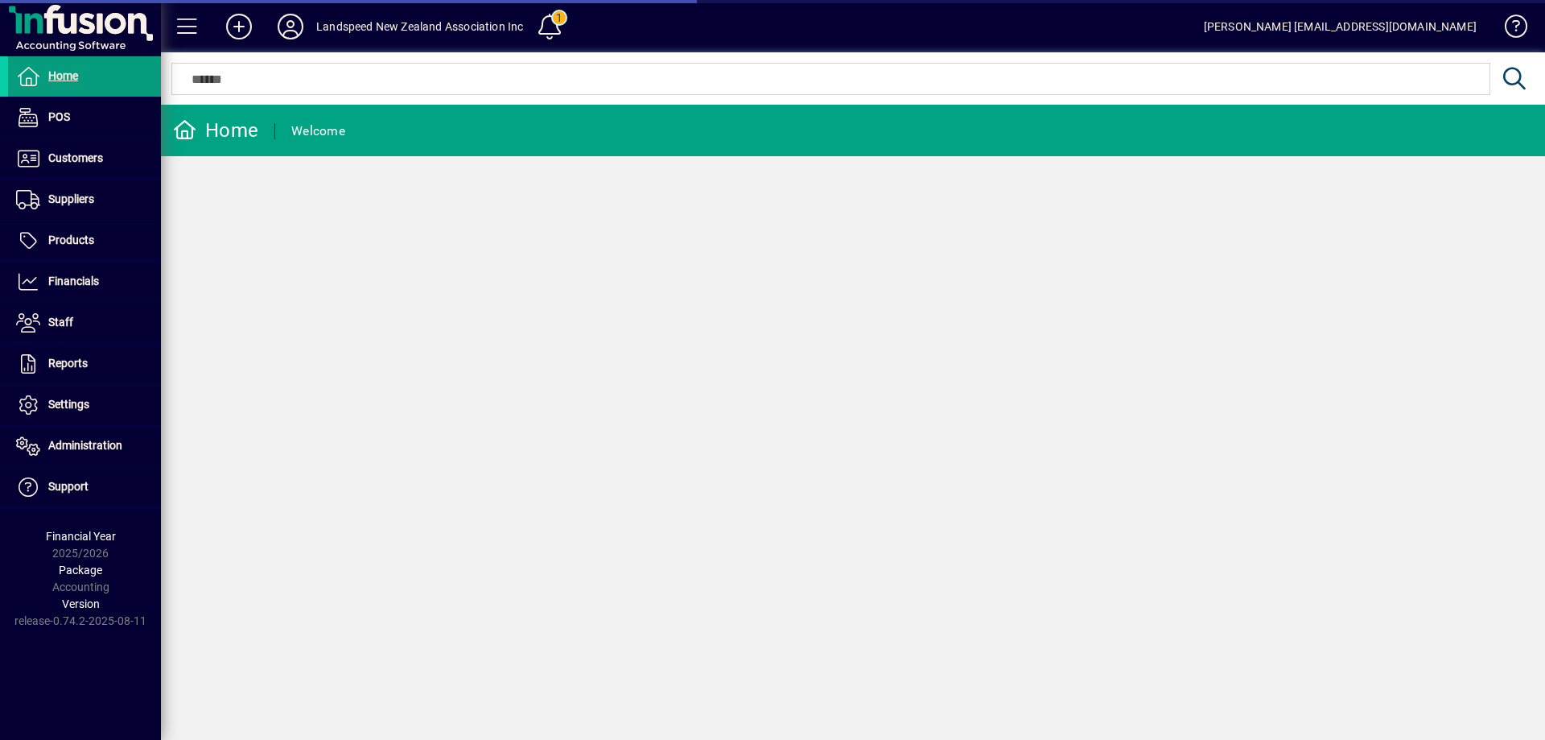 Image resolution: width=1545 pixels, height=740 pixels. Describe the element at coordinates (84, 282) in the screenshot. I see `a: Financials` at that location.